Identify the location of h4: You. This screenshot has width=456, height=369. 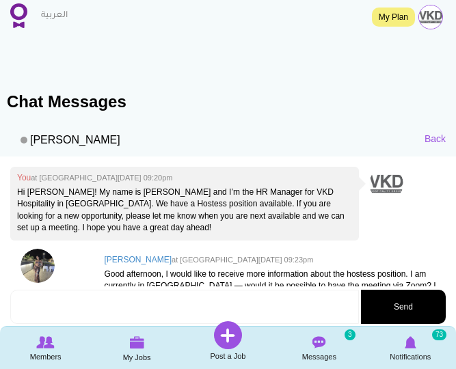
(185, 178).